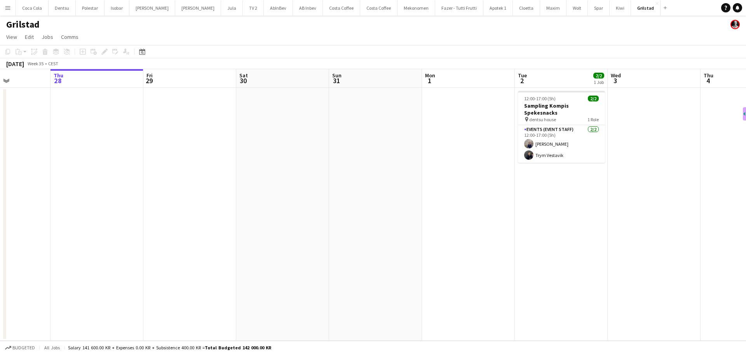  I want to click on button: Spar, so click(598, 8).